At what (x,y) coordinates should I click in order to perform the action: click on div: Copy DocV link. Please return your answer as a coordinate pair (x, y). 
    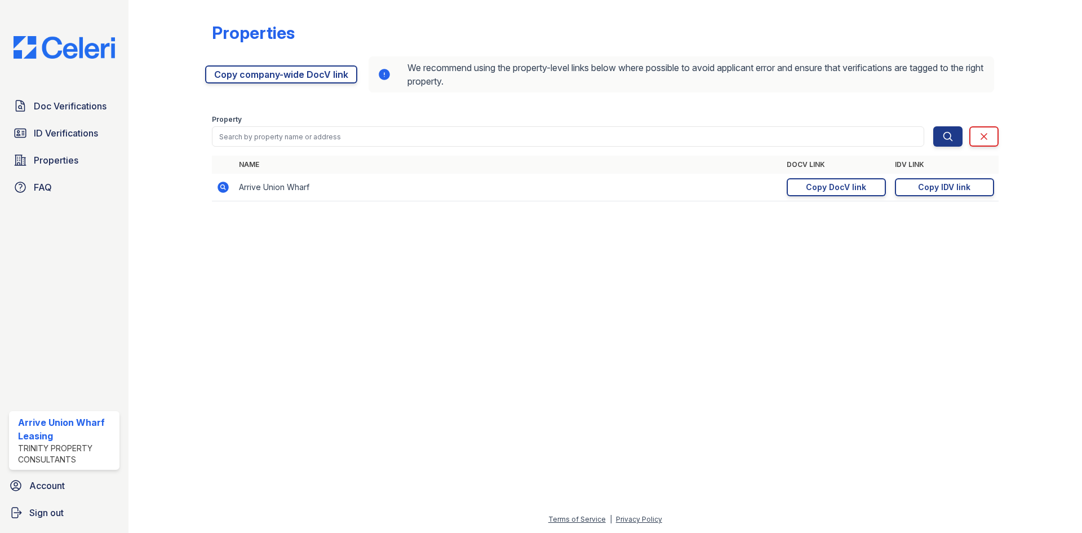
    Looking at the image, I should click on (836, 187).